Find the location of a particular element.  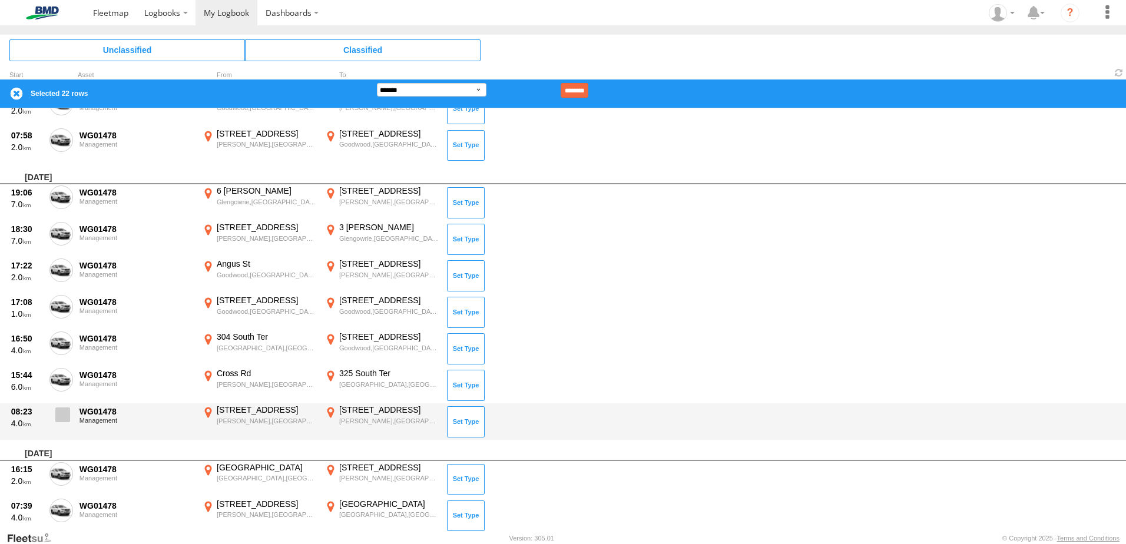

div: Click to Sort is located at coordinates (27, 75).